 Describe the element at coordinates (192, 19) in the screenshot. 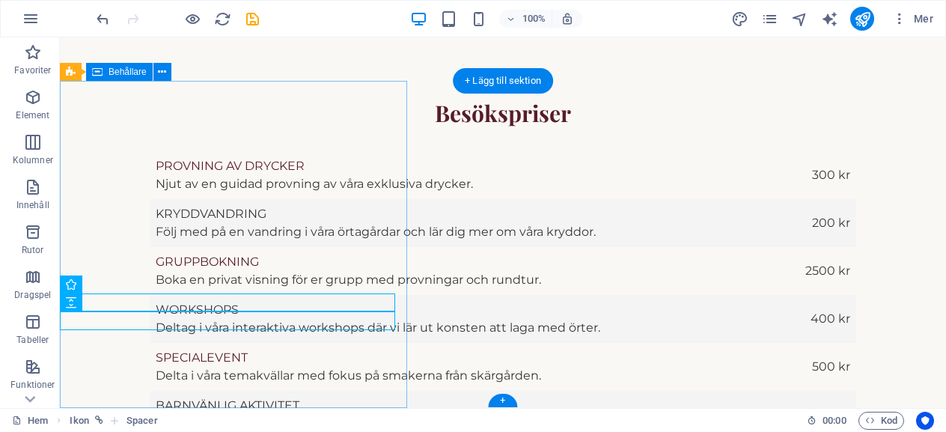

I see `button: Klicka här för att lämna förhandsvisningsläge och fortsätta redigera` at that location.